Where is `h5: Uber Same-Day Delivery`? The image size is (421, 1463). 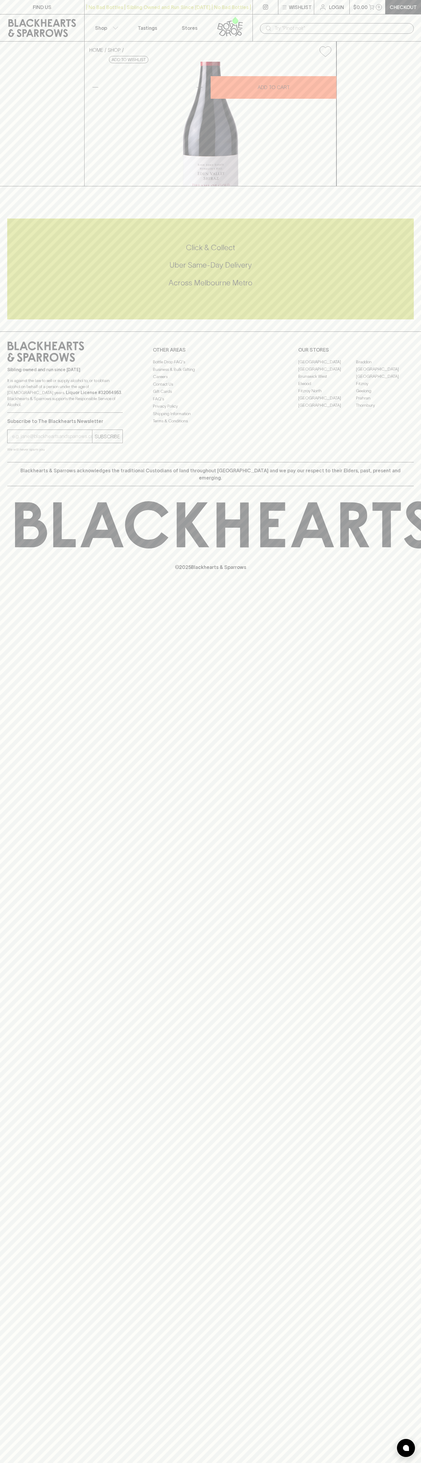
h5: Uber Same-Day Delivery is located at coordinates (210, 265).